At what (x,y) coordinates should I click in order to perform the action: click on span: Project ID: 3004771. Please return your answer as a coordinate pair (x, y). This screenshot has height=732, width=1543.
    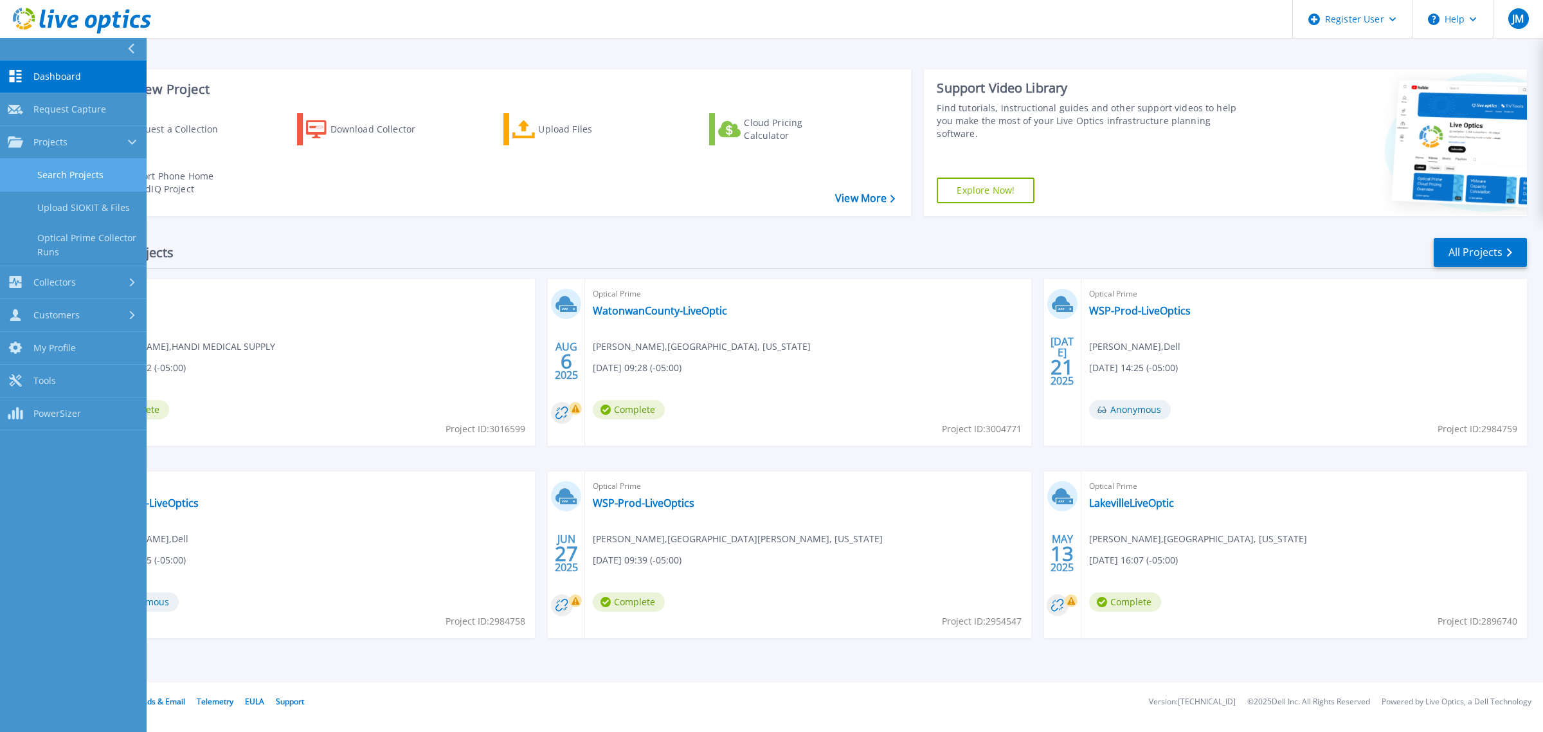
    Looking at the image, I should click on (982, 429).